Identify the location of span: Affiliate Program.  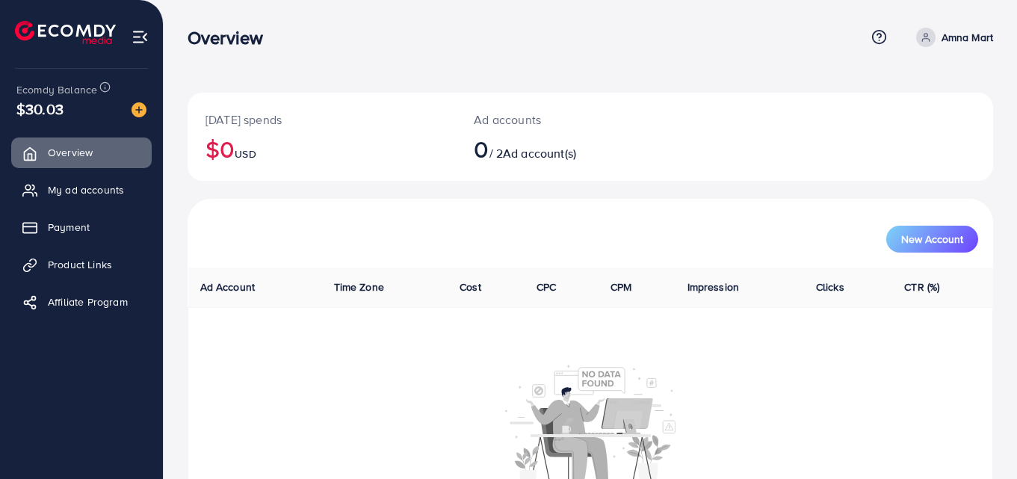
(87, 302).